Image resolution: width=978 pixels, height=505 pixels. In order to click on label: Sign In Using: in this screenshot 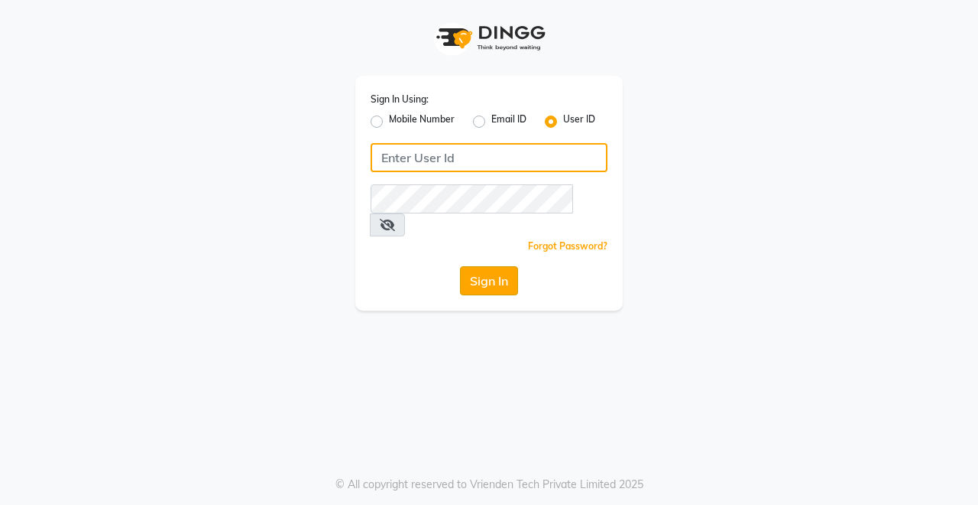, I will do `click(400, 99)`.